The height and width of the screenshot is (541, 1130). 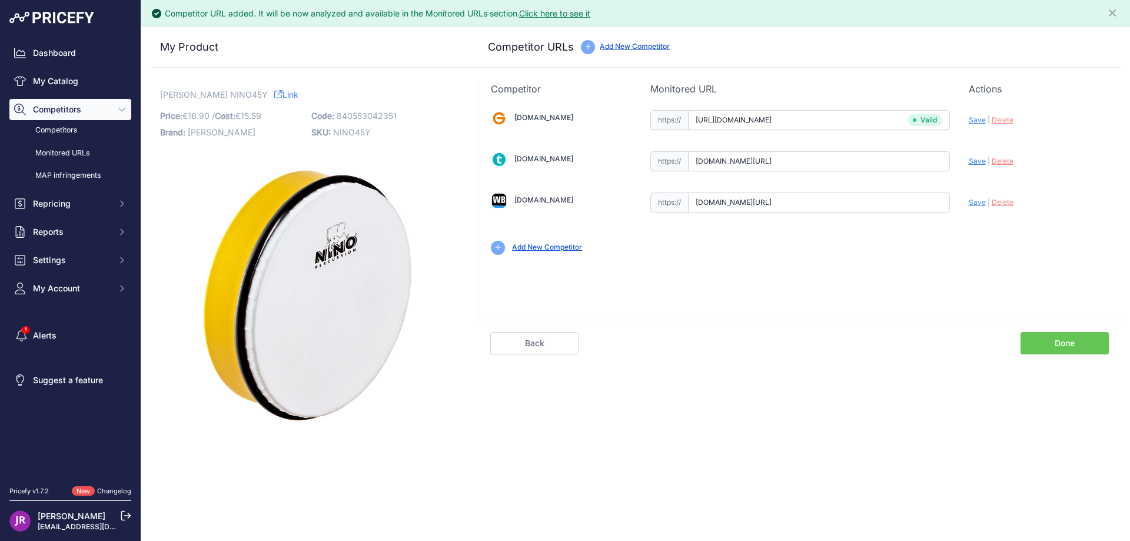 What do you see at coordinates (29, 491) in the screenshot?
I see `div: Pricefy v1.7.2` at bounding box center [29, 491].